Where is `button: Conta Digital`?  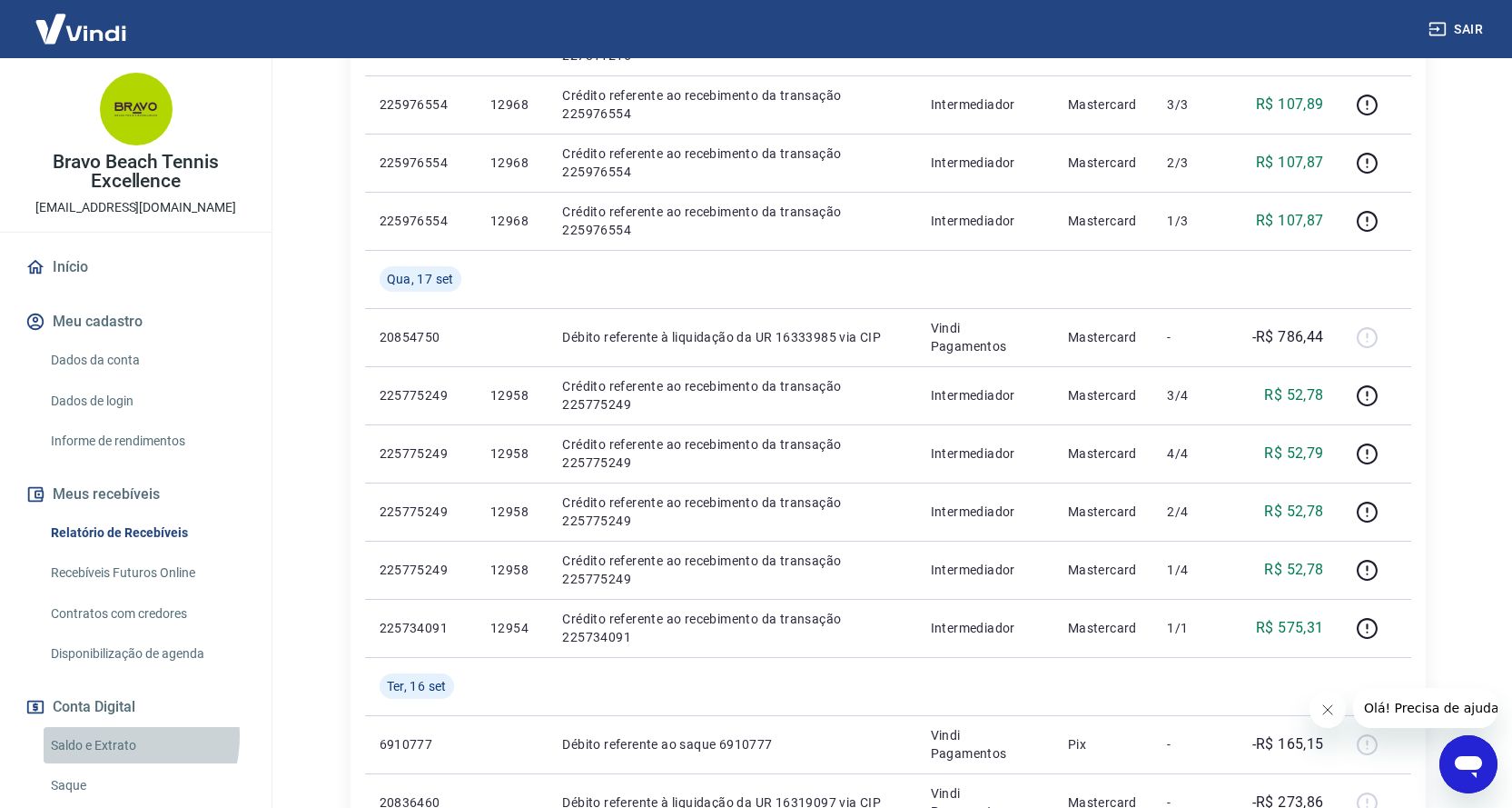
button: Conta Digital is located at coordinates (135, 707).